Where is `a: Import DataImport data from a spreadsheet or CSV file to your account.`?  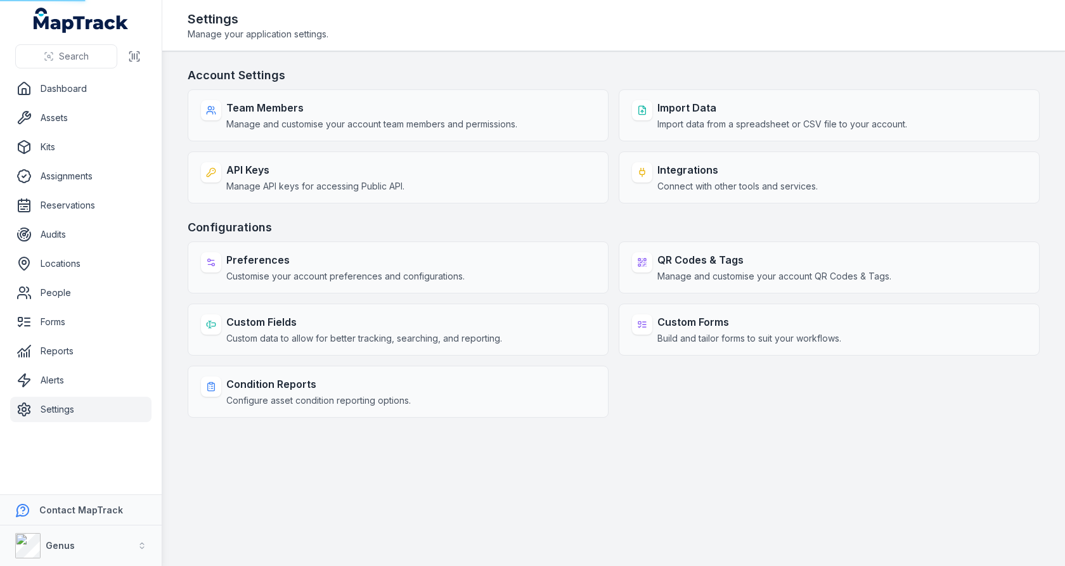
a: Import DataImport data from a spreadsheet or CSV file to your account. is located at coordinates (829, 115).